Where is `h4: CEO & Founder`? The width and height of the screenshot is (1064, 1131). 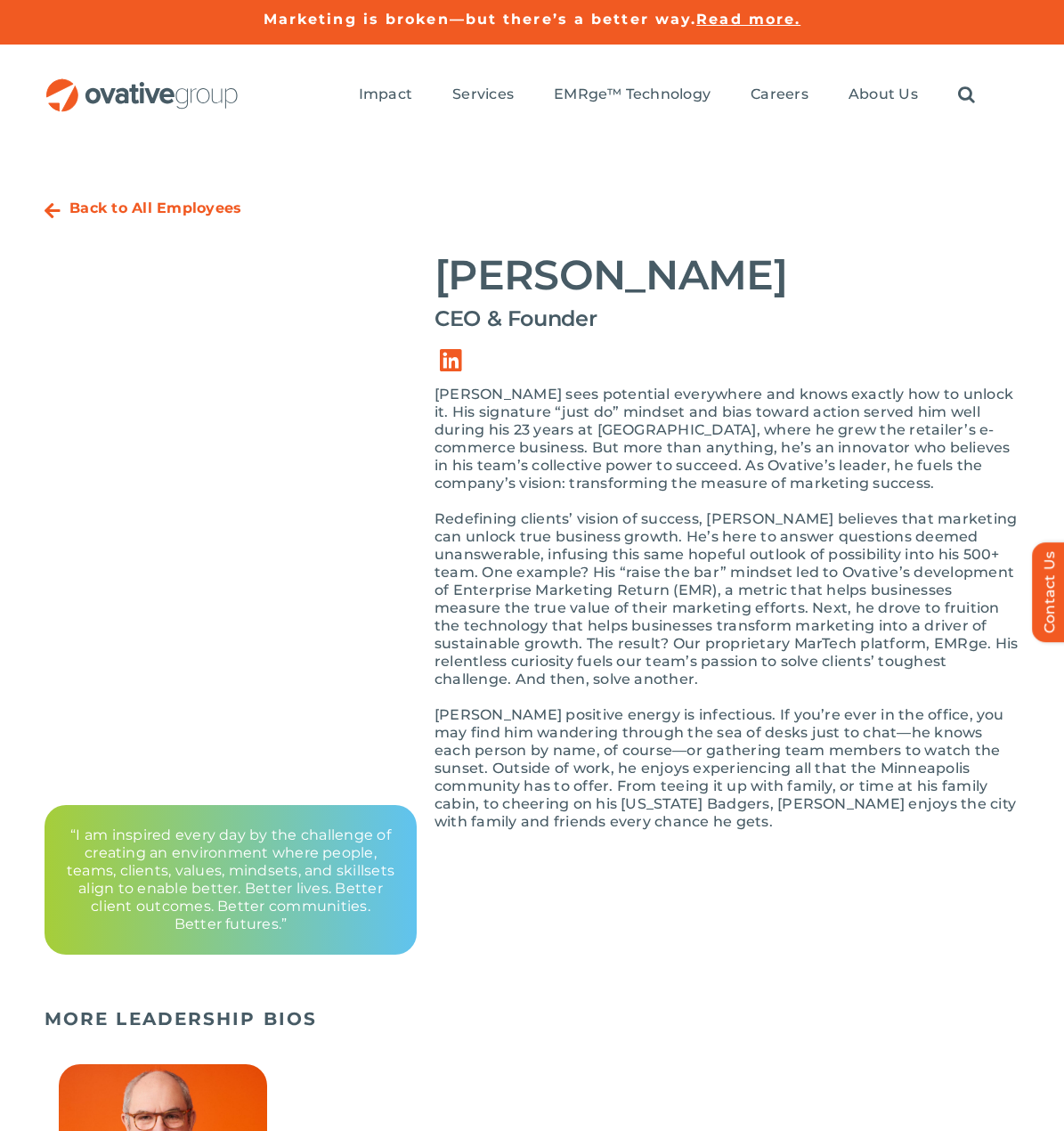 h4: CEO & Founder is located at coordinates (726, 319).